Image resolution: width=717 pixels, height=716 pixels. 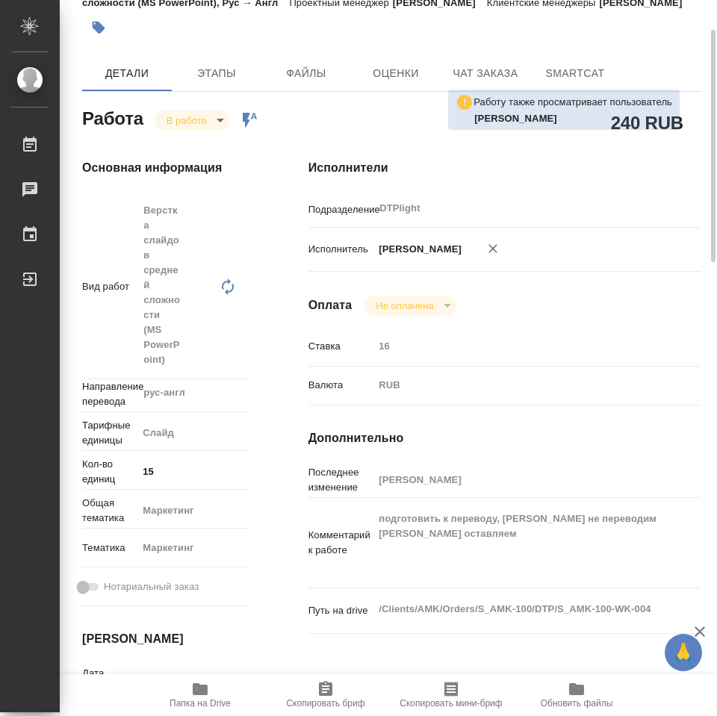 I want to click on h4: Исполнители, so click(x=504, y=168).